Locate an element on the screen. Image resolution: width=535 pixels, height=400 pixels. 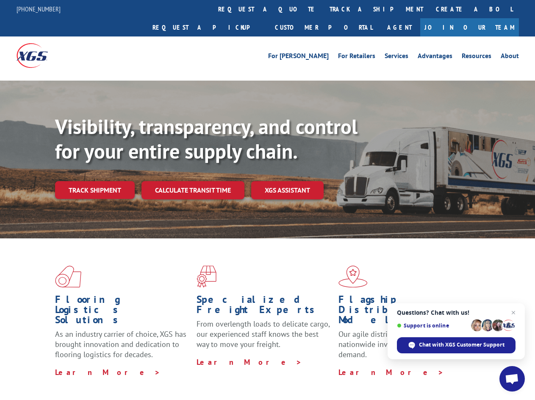
h1: Specialized Freight Experts is located at coordinates (264, 306).